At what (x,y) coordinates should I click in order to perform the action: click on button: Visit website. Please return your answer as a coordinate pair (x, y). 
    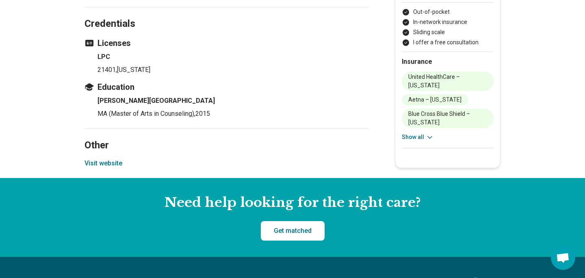
    Looking at the image, I should click on (103, 163).